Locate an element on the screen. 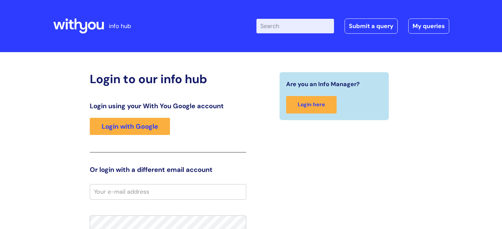 The height and width of the screenshot is (229, 502). p: info hub is located at coordinates (120, 26).